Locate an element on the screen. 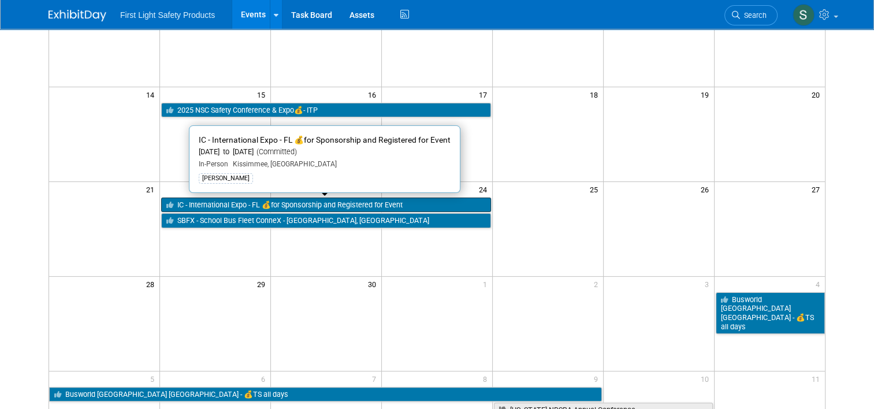 Image resolution: width=874 pixels, height=409 pixels. span: 4 is located at coordinates (819, 284).